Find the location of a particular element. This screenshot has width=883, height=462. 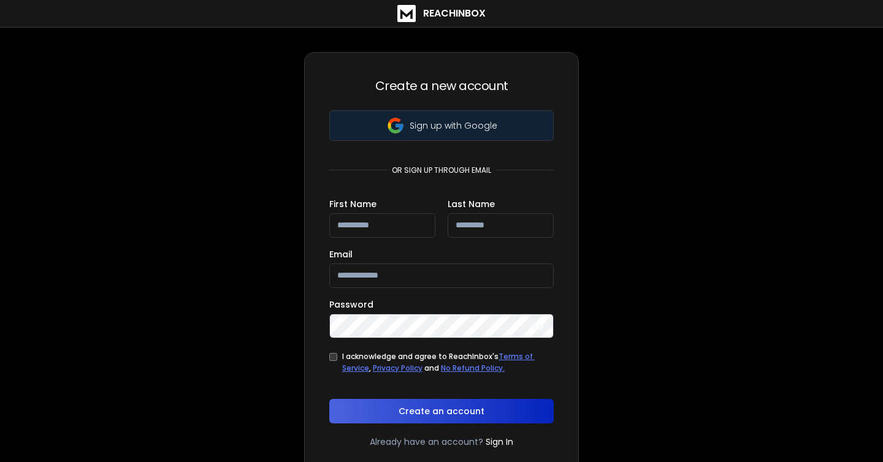

label: First Name is located at coordinates (353, 204).